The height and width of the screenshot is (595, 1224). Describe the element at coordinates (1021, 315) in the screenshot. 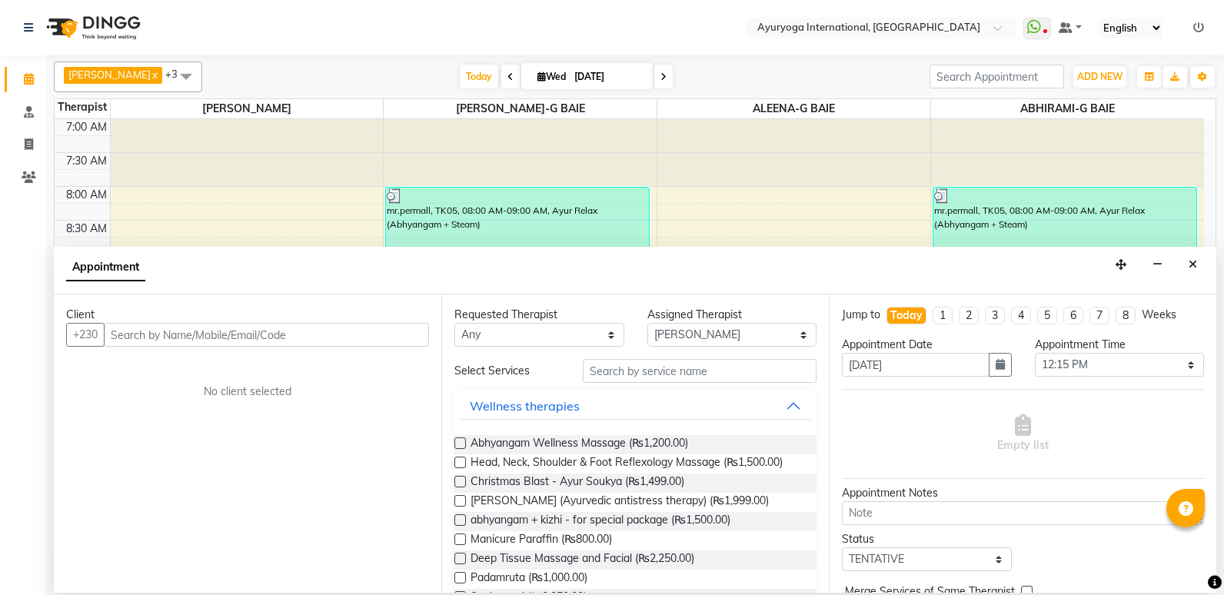

I see `li: 4` at that location.